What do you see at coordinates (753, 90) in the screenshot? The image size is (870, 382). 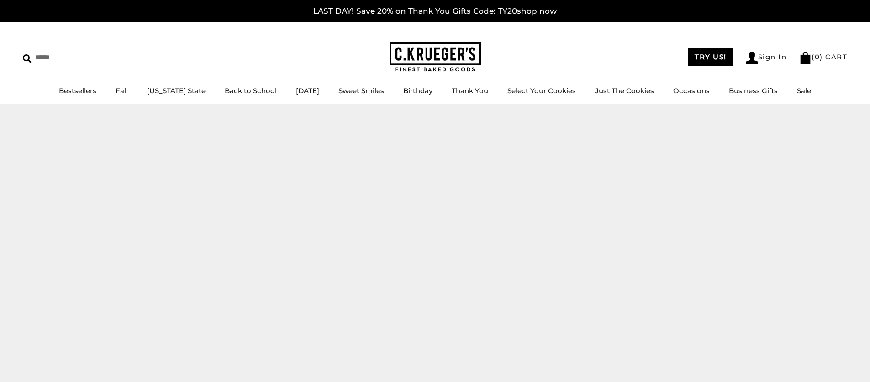 I see `a: Business Gifts` at bounding box center [753, 90].